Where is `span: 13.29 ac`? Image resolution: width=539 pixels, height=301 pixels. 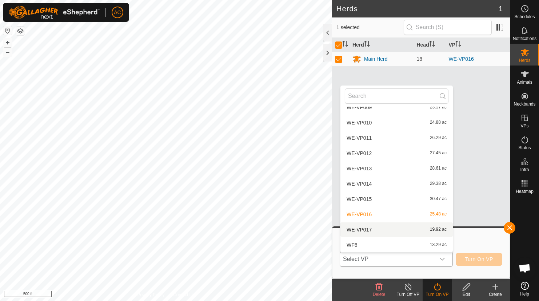 span: 13.29 ac is located at coordinates (439, 245).